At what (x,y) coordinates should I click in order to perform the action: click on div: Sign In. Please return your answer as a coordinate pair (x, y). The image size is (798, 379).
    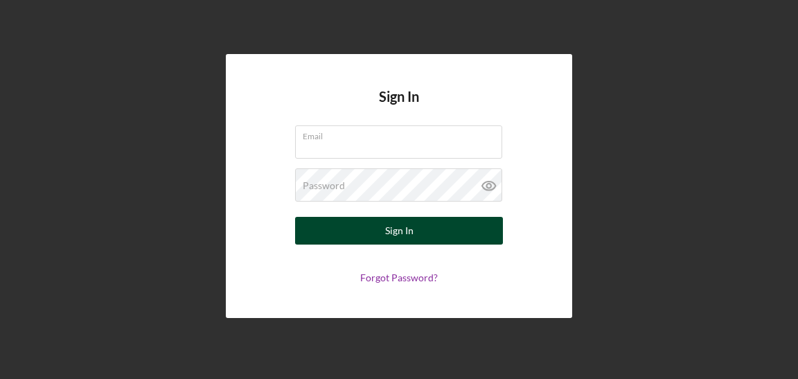
    Looking at the image, I should click on (399, 231).